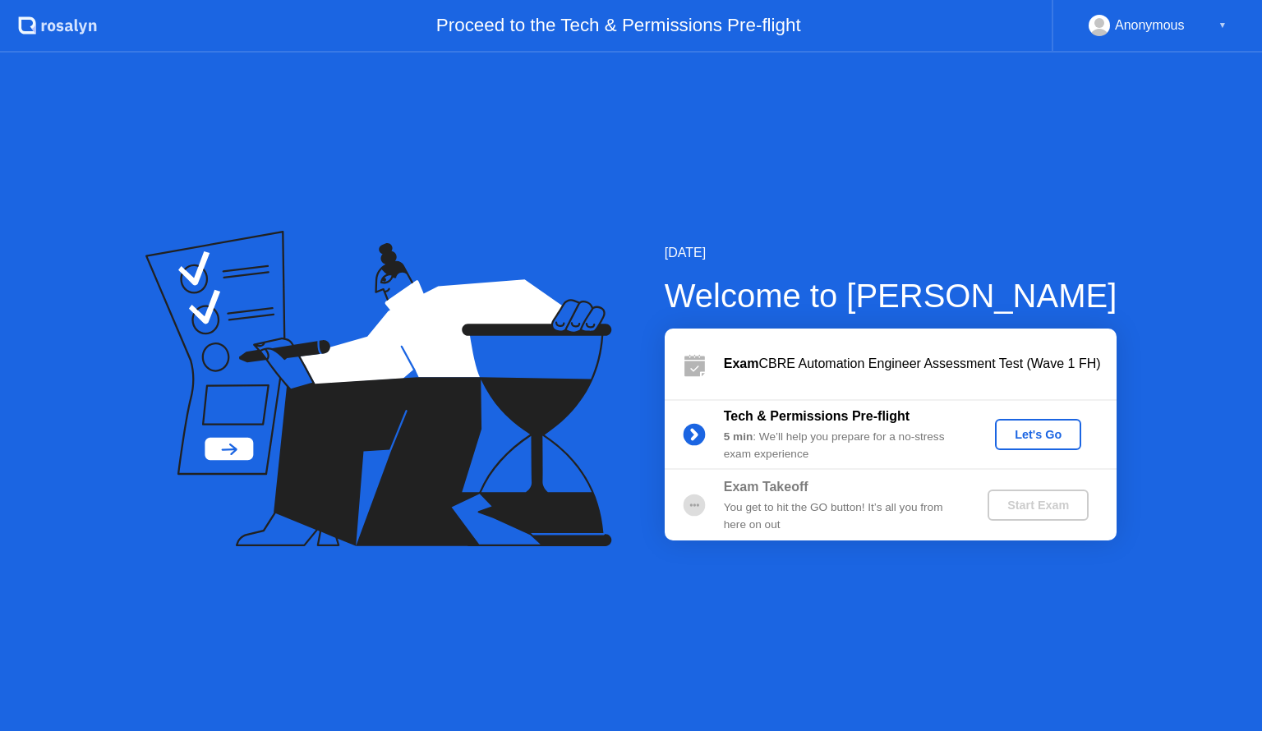  I want to click on div: CBRE Automation Engineer Assessment Test (Wave 1 FH), so click(920, 364).